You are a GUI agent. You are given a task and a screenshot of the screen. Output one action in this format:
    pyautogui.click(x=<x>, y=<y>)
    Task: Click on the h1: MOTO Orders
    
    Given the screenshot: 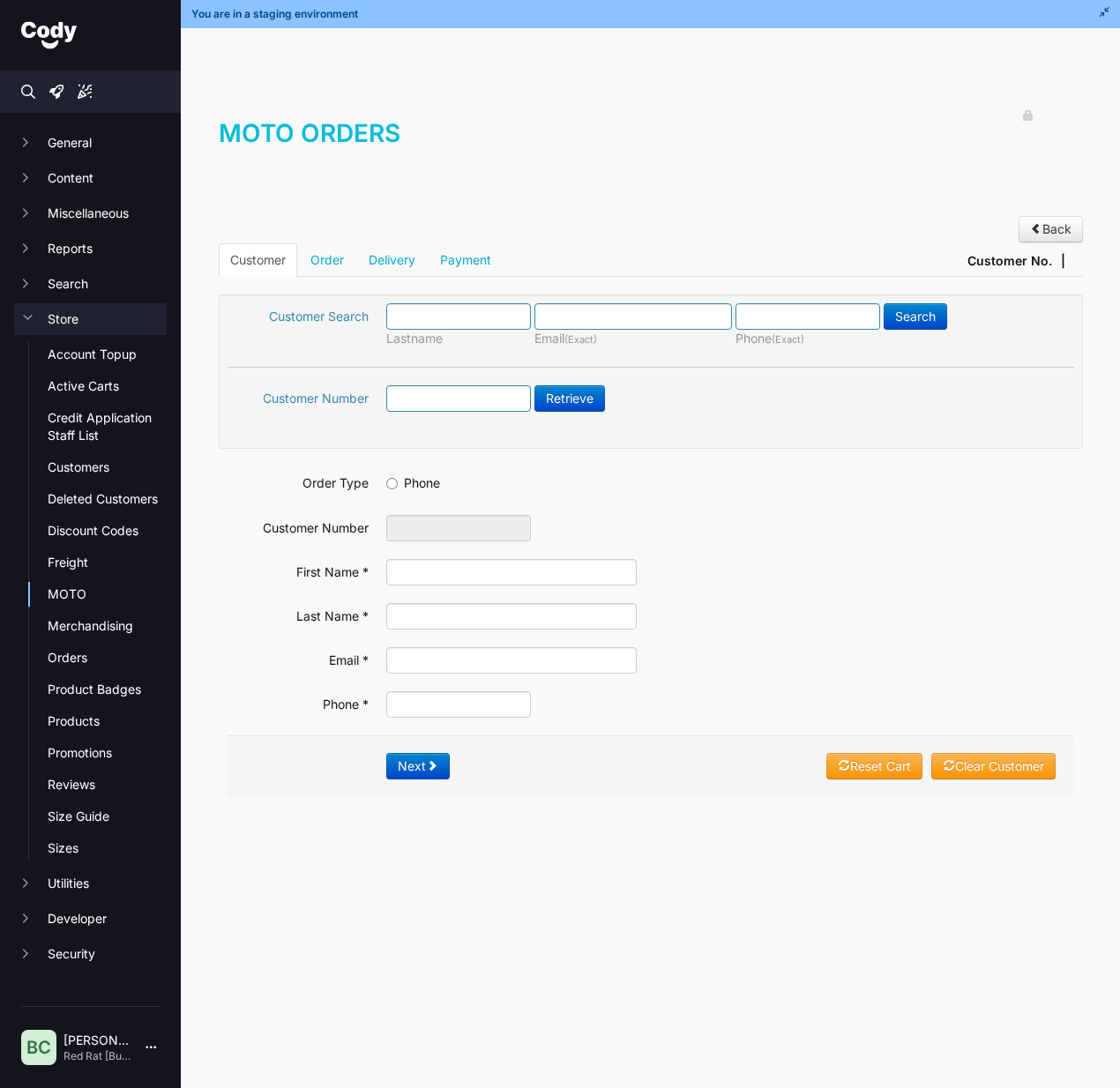 What is the action you would take?
    pyautogui.click(x=651, y=142)
    